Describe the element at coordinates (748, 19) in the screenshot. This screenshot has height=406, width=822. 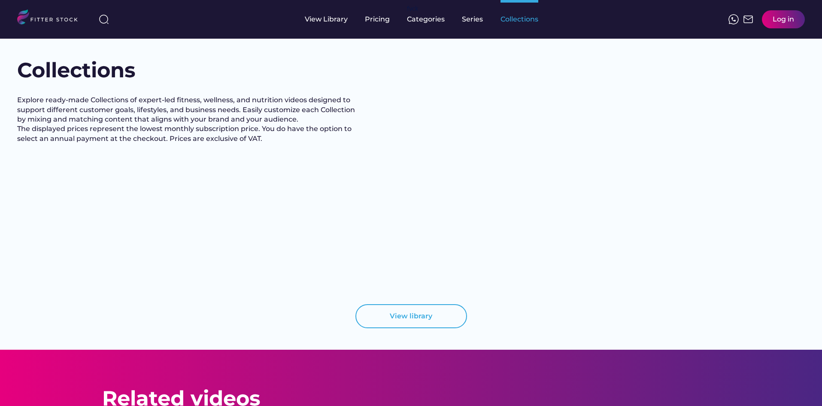
I see `img: Frame%2051.svg` at that location.